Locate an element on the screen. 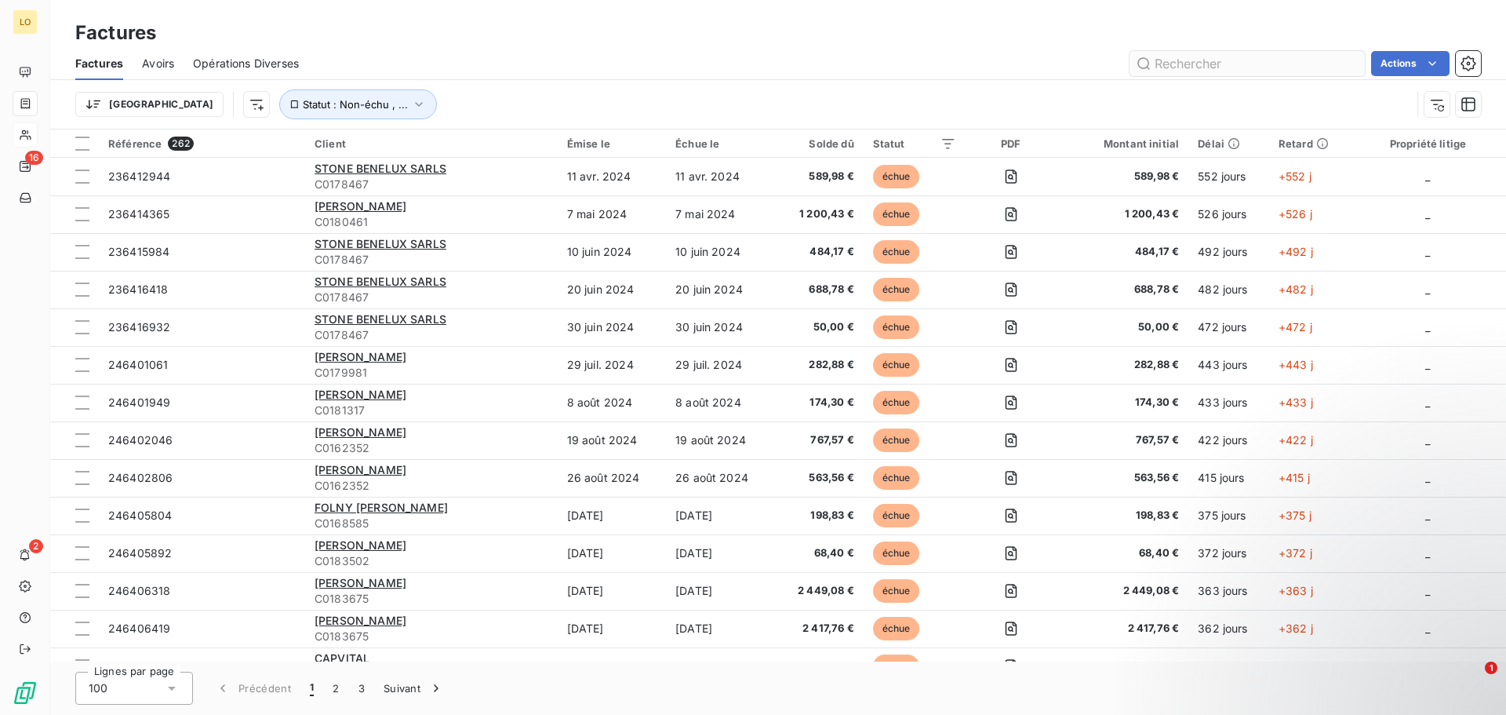  span: C0183502 is located at coordinates (431, 561).